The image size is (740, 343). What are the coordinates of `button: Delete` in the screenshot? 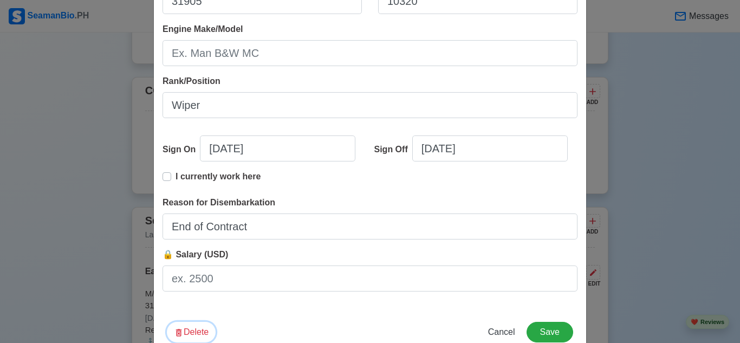 It's located at (191, 332).